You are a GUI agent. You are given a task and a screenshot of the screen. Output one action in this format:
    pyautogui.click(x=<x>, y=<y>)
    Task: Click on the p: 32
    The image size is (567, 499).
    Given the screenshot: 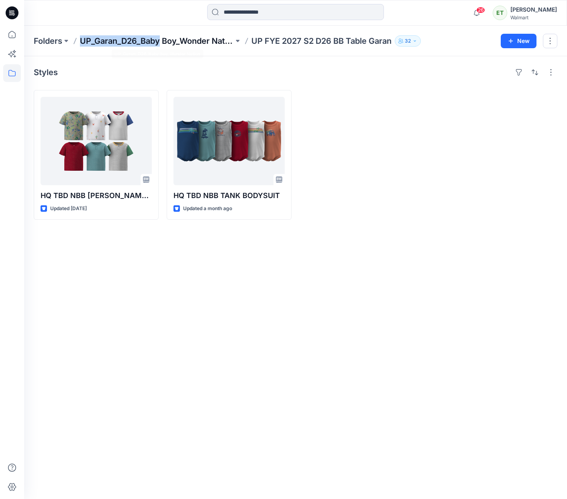 What is the action you would take?
    pyautogui.click(x=408, y=41)
    